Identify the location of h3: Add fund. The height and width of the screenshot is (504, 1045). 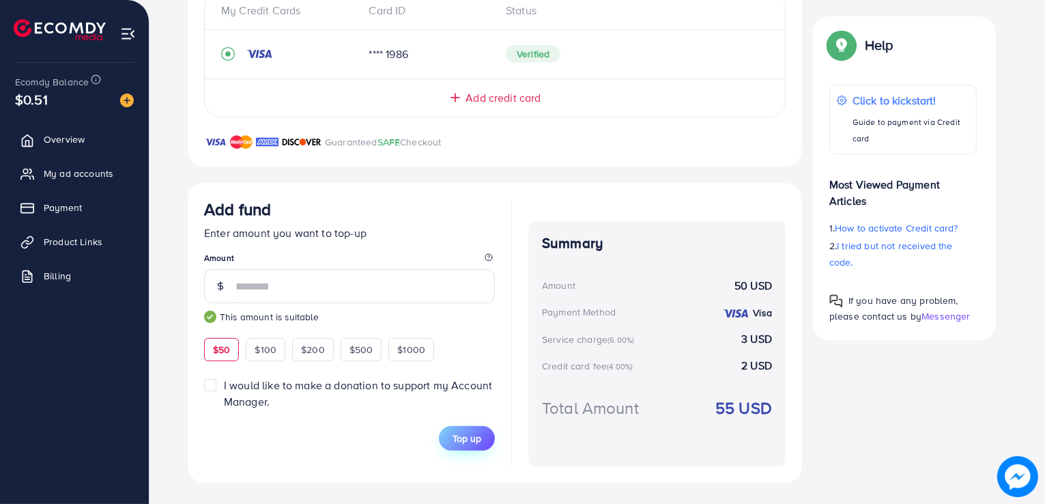
(237, 209).